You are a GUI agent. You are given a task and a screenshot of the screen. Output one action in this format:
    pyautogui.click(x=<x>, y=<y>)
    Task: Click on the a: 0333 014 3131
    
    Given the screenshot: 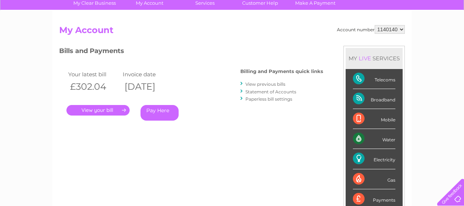 What is the action you would take?
    pyautogui.click(x=352, y=8)
    